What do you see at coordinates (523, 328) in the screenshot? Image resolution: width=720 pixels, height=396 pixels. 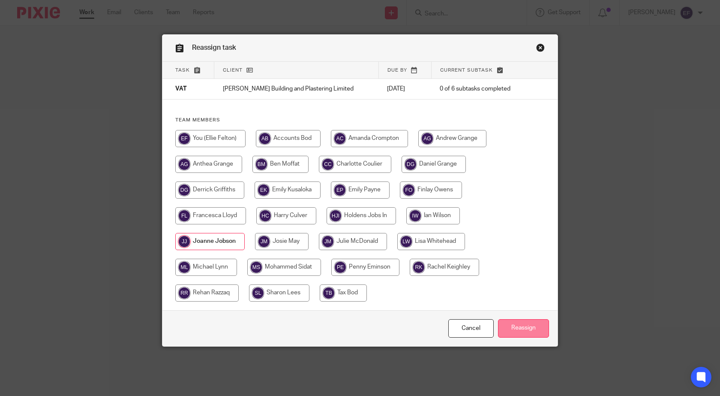 I see `input: Reassign` at bounding box center [523, 328].